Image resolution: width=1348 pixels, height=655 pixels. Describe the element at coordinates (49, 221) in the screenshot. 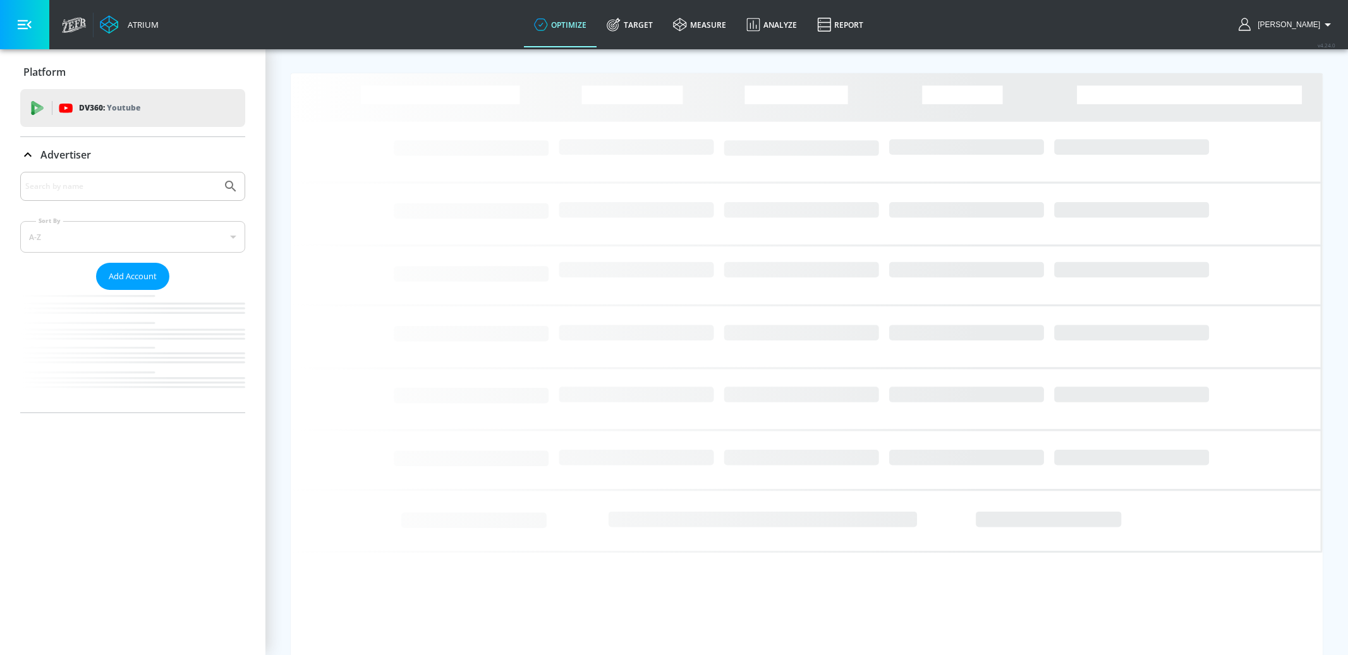

I see `label: Sort By` at that location.